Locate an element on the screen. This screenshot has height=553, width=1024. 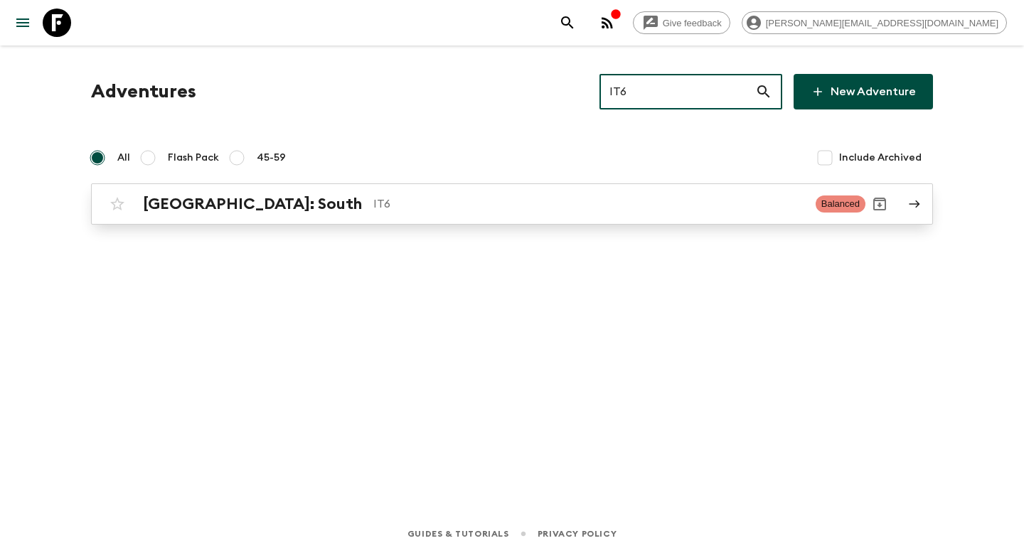
a: Privacy Policy is located at coordinates (577, 534).